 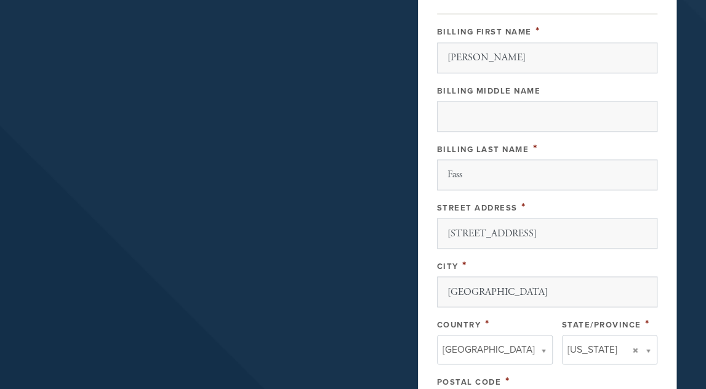 I want to click on label: Billing First Name, so click(x=485, y=32).